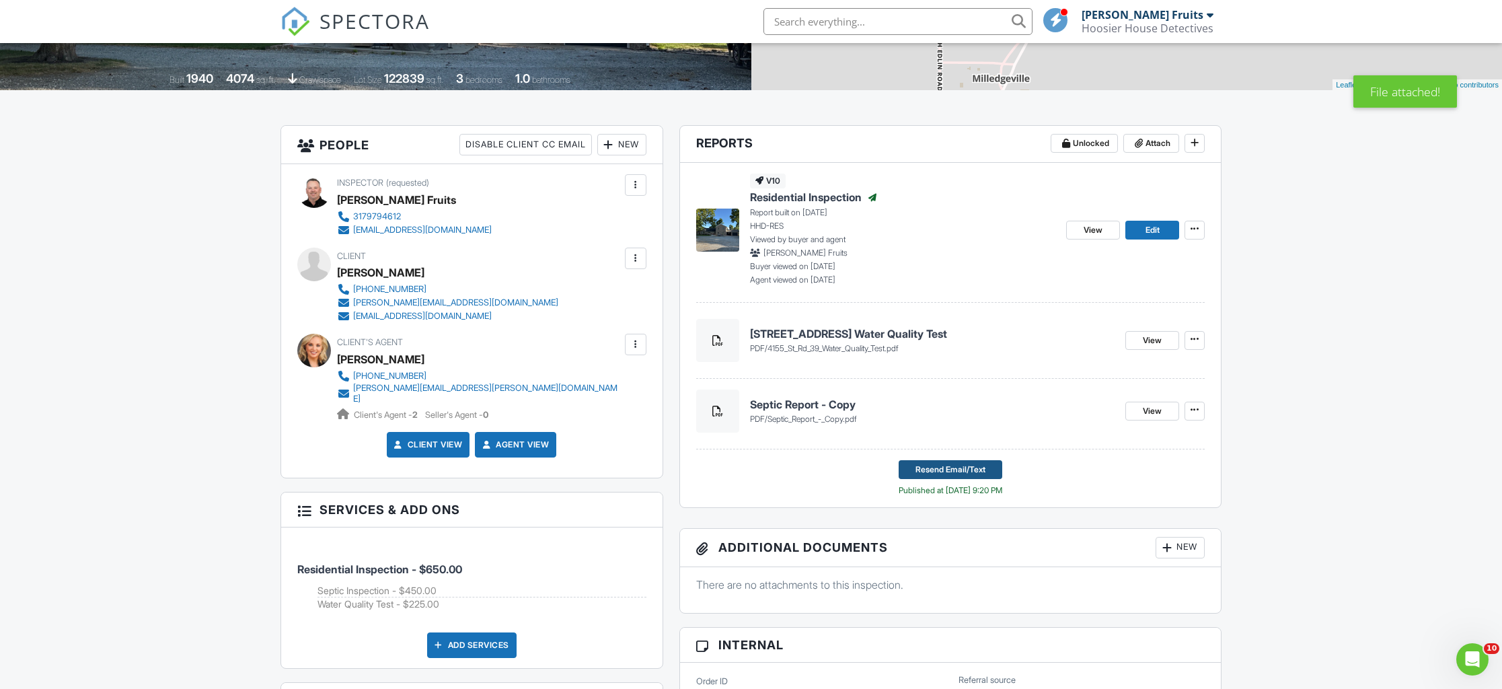 Image resolution: width=1502 pixels, height=689 pixels. What do you see at coordinates (523, 78) in the screenshot?
I see `div: 1.0` at bounding box center [523, 78].